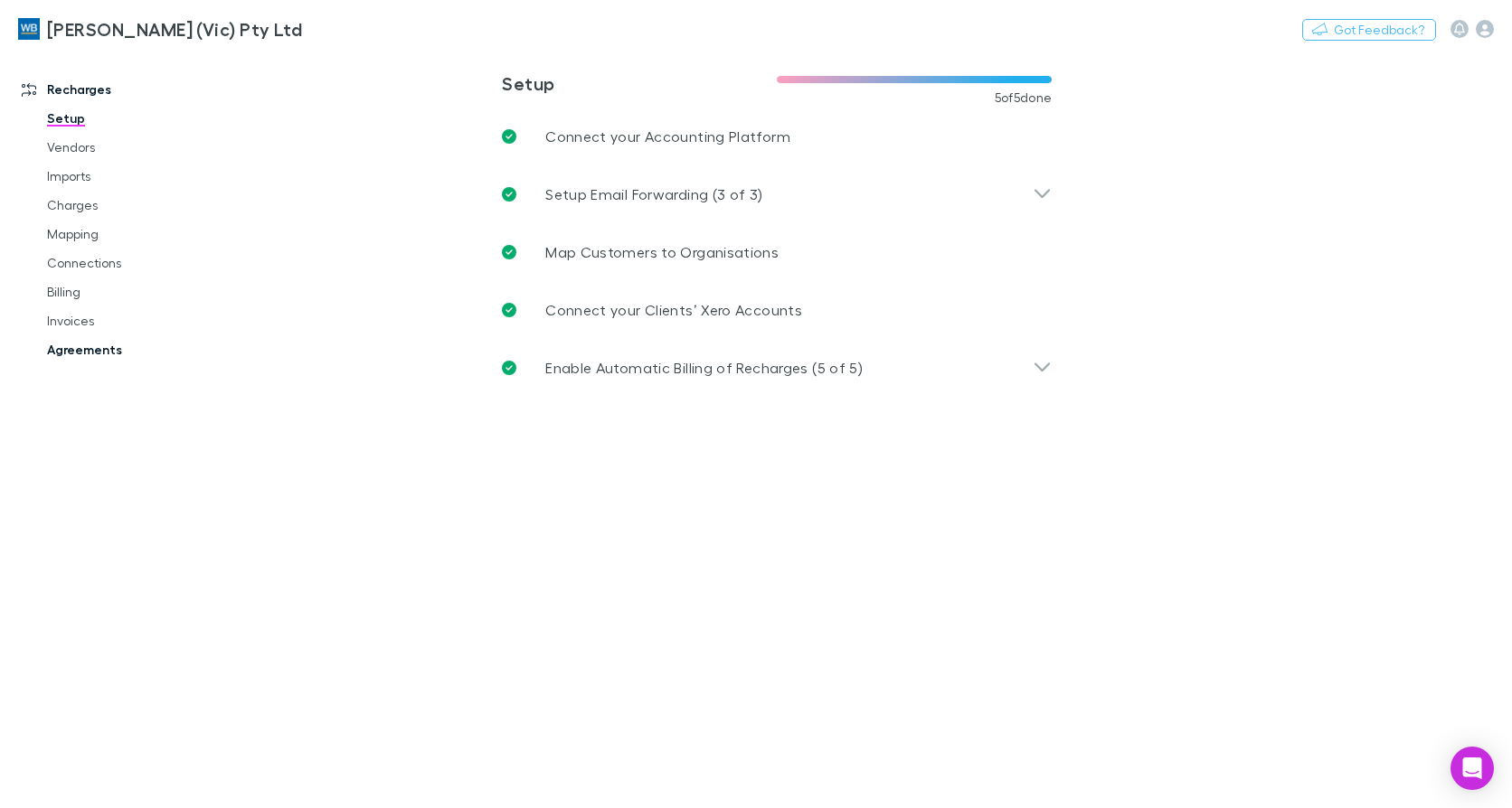 This screenshot has width=1512, height=808. Describe the element at coordinates (1472, 769) in the screenshot. I see `div: Open Intercom Messenger` at that location.